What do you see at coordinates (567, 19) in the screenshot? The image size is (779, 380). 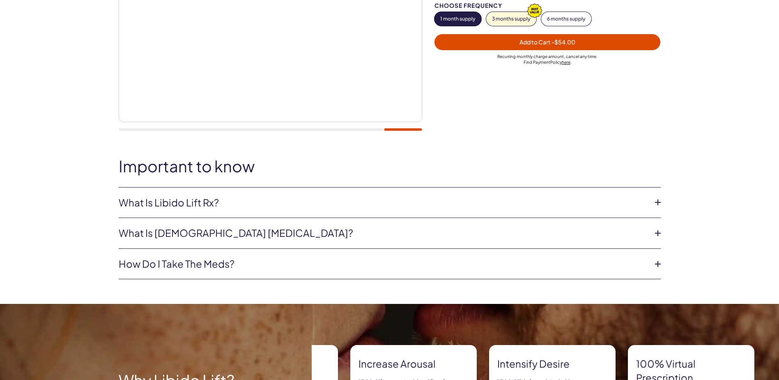 I see `button: 6 months supply` at bounding box center [567, 19].